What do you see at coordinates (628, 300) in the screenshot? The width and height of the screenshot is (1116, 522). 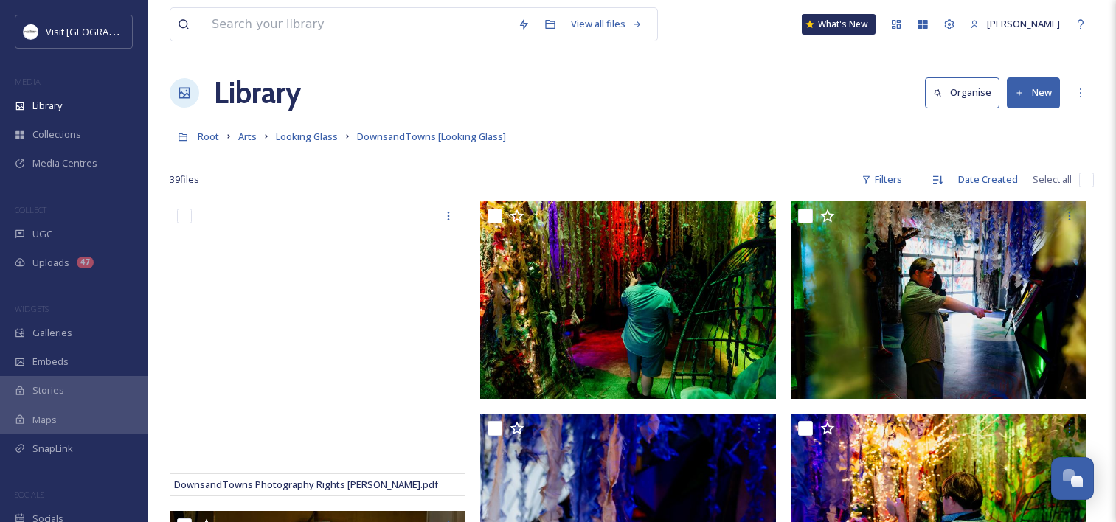 I see `img: DSC06826.jpg` at bounding box center [628, 300].